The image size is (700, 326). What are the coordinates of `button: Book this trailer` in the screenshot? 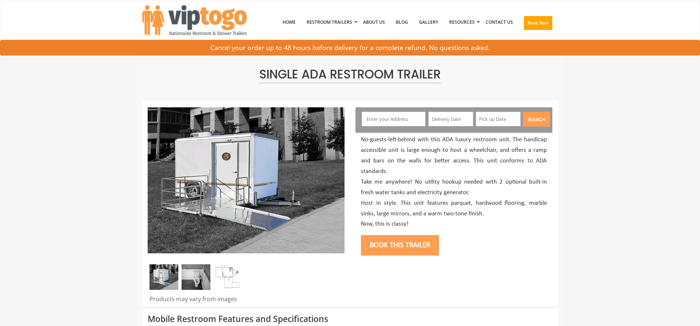 It's located at (400, 245).